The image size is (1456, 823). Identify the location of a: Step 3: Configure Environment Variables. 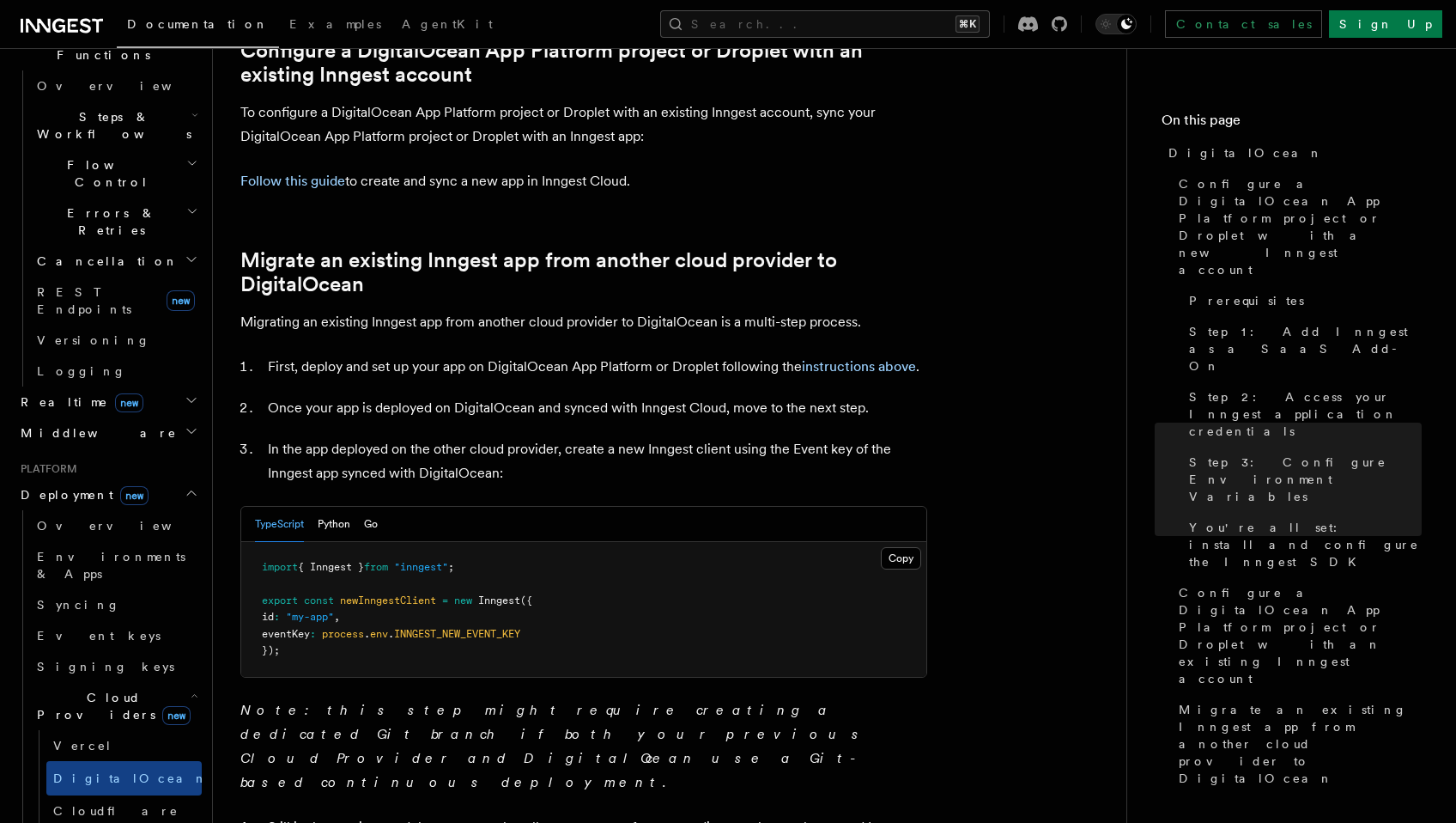
(1302, 479).